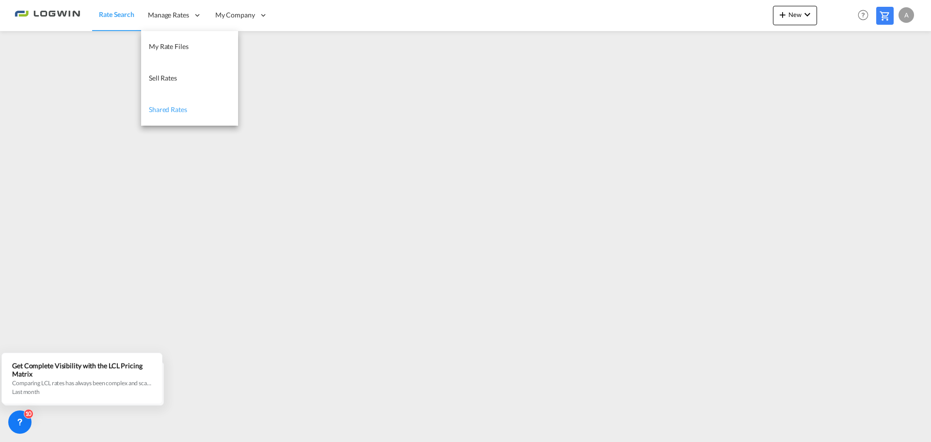  What do you see at coordinates (795, 16) in the screenshot?
I see `button: icon-plus 400-fgNewicon-chevron-down` at bounding box center [795, 16].